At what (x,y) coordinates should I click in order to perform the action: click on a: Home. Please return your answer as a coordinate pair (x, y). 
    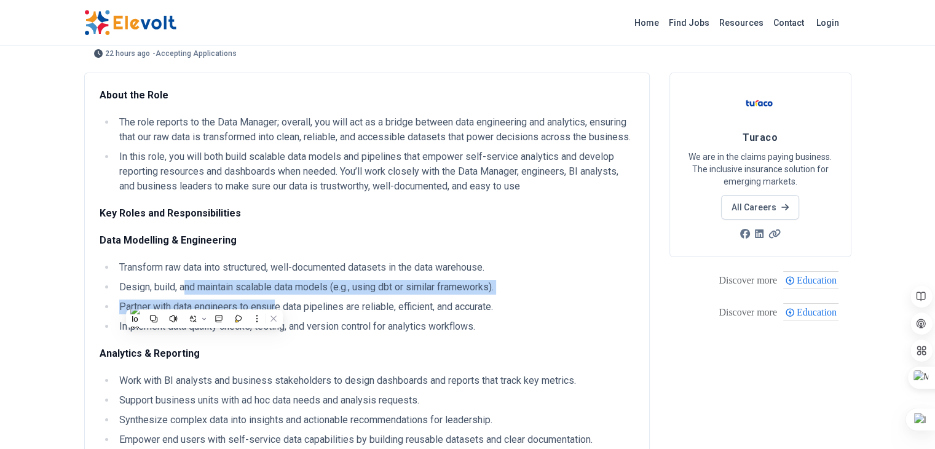
    Looking at the image, I should click on (647, 23).